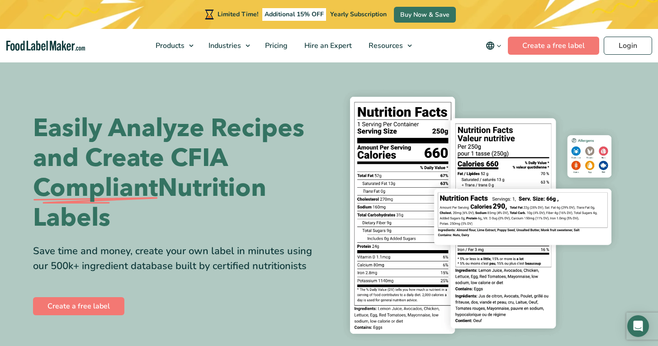  What do you see at coordinates (275, 46) in the screenshot?
I see `a: Pricing` at bounding box center [275, 46].